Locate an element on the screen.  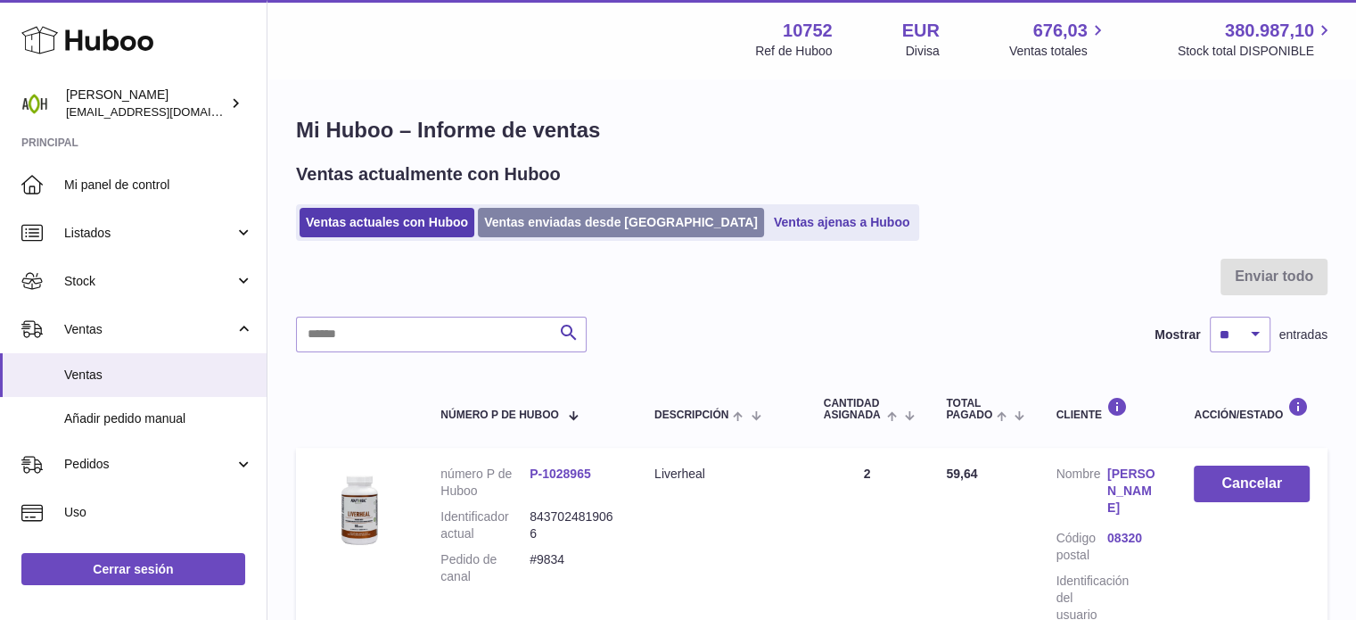
span: Total pagado is located at coordinates (969, 409).